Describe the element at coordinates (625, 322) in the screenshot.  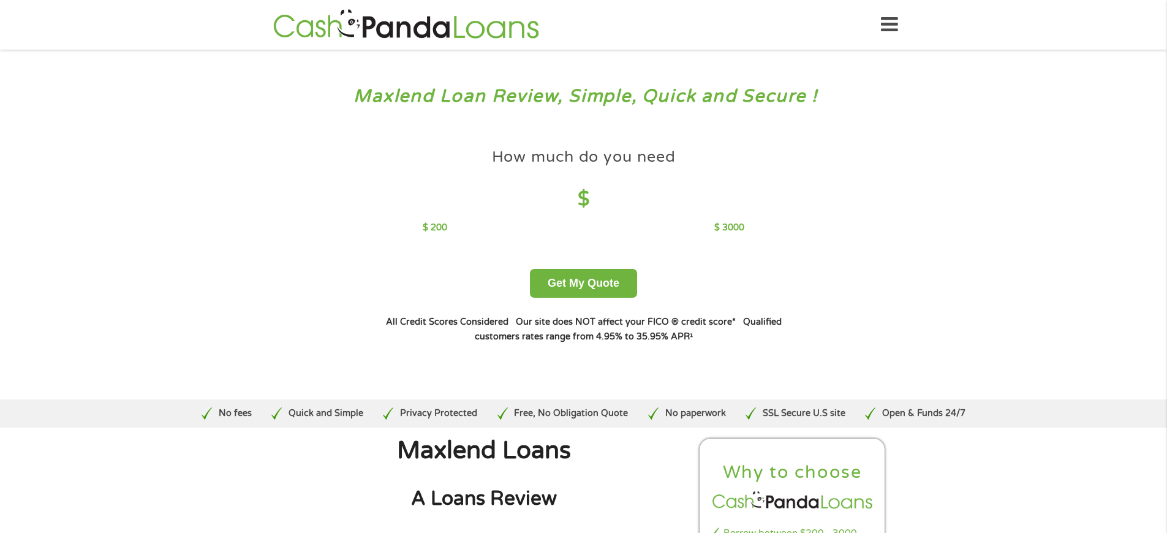
I see `strong: Our site does NOT affect your FICO ® credit score*` at that location.